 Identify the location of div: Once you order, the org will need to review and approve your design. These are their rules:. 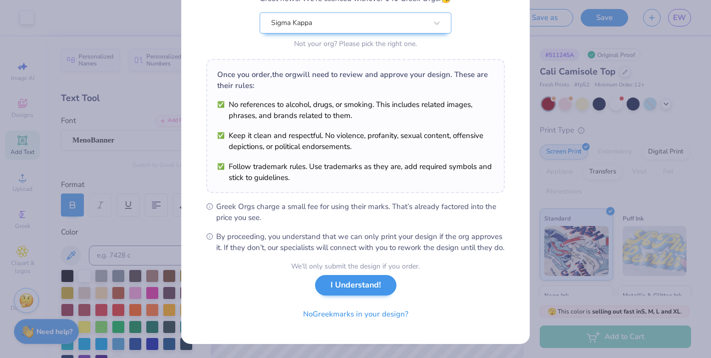
(356, 80).